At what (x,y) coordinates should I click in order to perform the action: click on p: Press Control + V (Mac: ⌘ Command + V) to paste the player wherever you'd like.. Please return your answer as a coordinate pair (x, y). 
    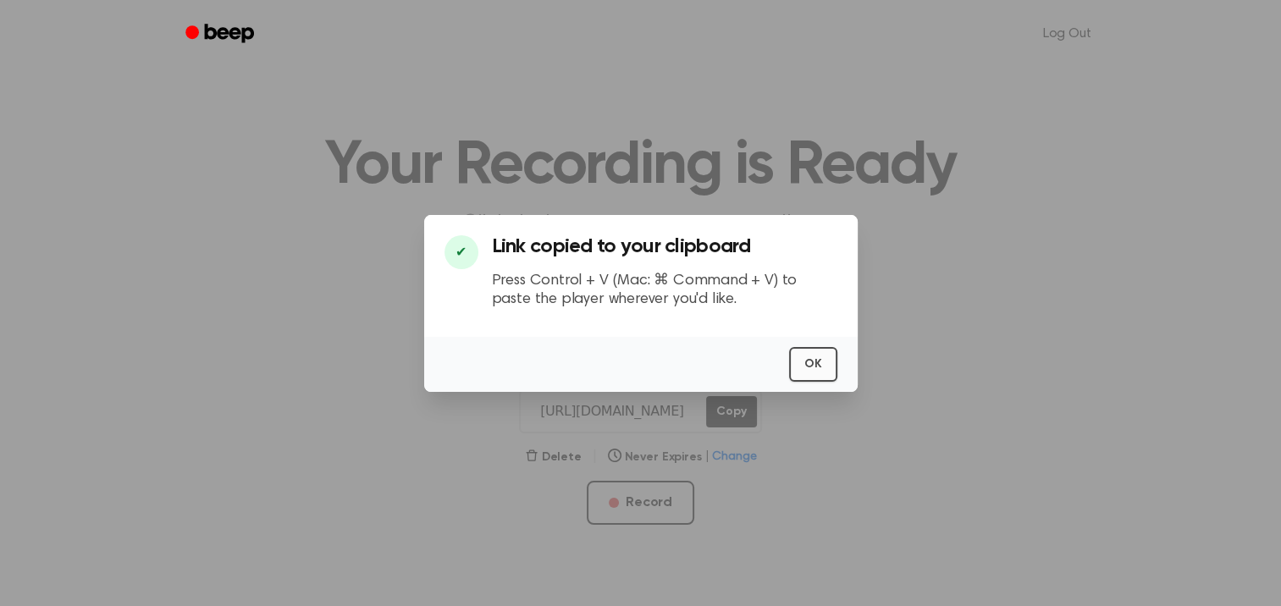
    Looking at the image, I should click on (664, 290).